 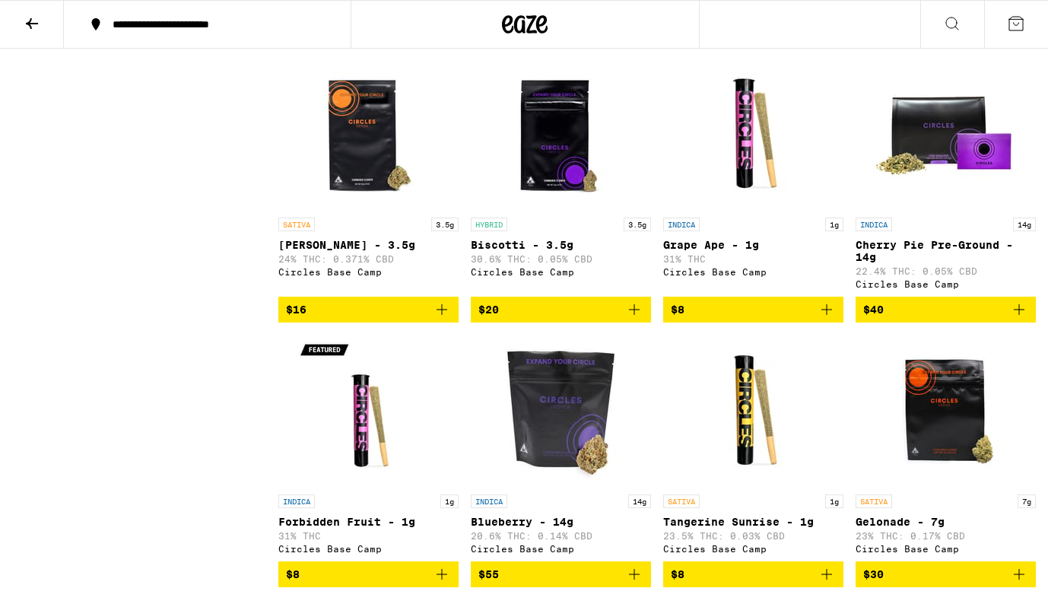 I want to click on a: Open page for Gelonade - 7g from Circles Base Camp, so click(x=946, y=448).